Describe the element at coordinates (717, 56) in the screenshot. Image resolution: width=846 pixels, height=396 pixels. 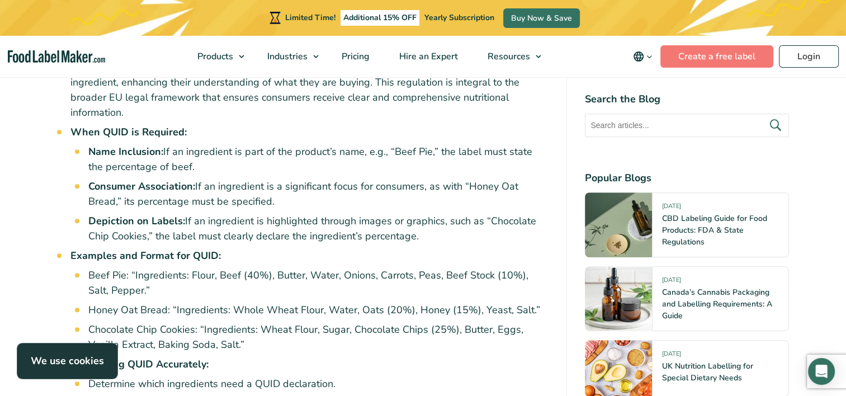
I see `a: Create a free label` at that location.